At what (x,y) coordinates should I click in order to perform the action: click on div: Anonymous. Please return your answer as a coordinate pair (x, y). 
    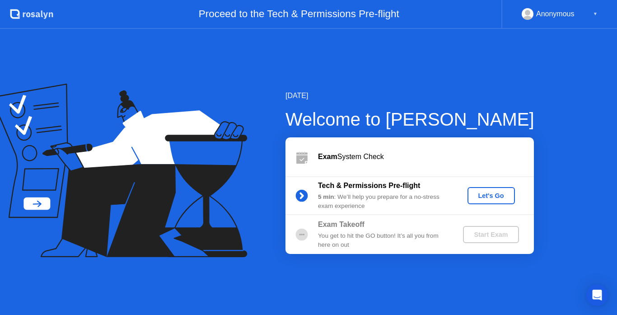
    Looking at the image, I should click on (555, 14).